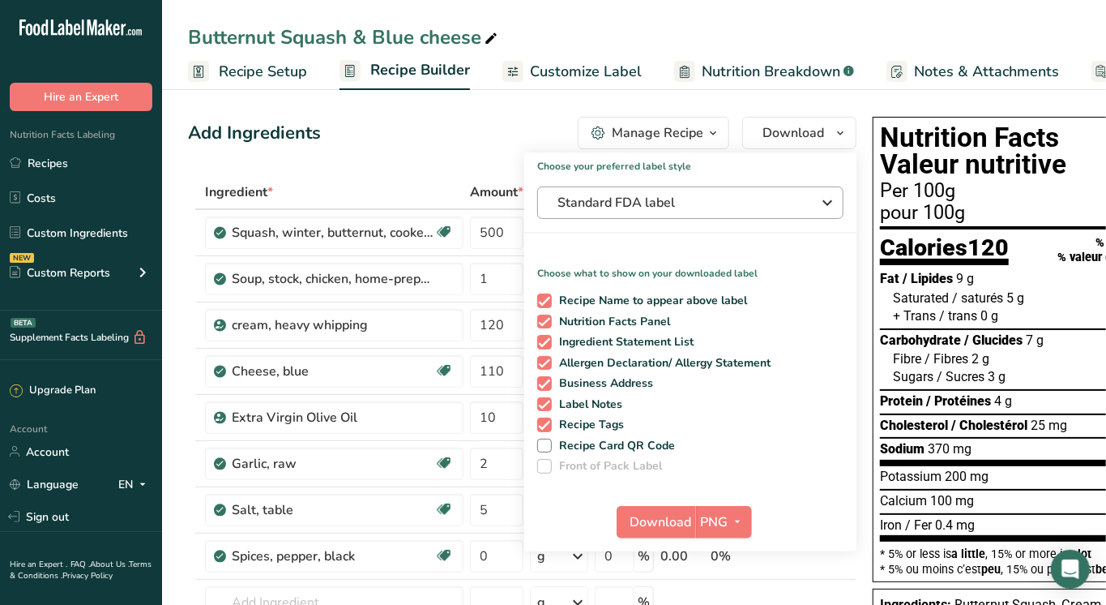  I want to click on button: PNG, so click(724, 522).